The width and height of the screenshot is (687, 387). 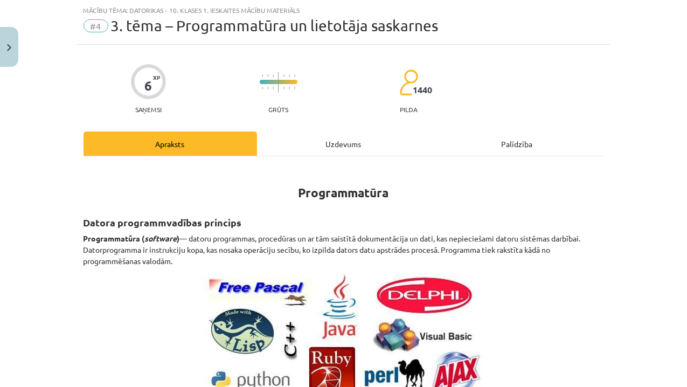 I want to click on em: software, so click(x=161, y=238).